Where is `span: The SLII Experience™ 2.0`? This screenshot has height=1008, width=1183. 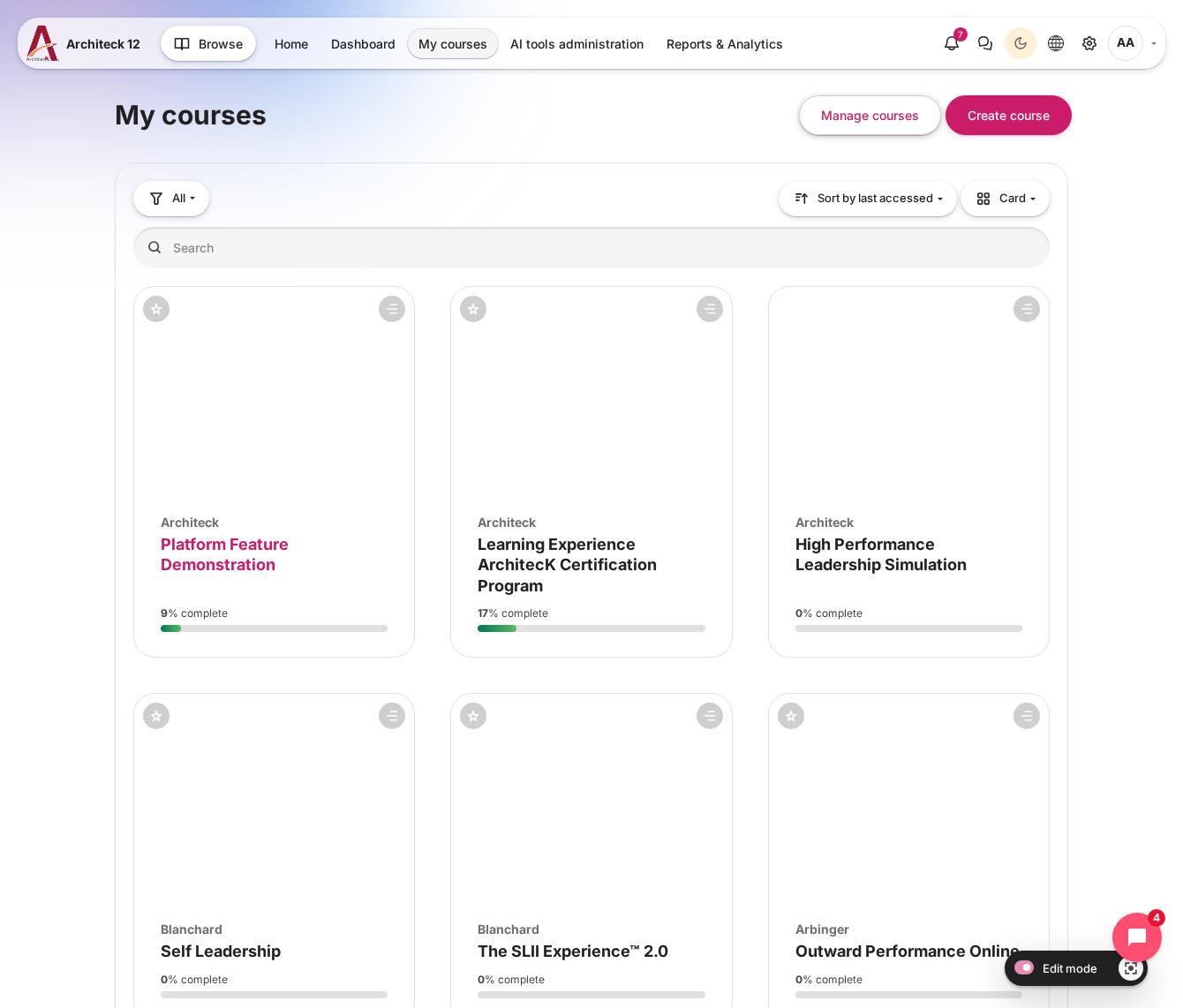
span: The SLII Experience™ 2.0 is located at coordinates (573, 951).